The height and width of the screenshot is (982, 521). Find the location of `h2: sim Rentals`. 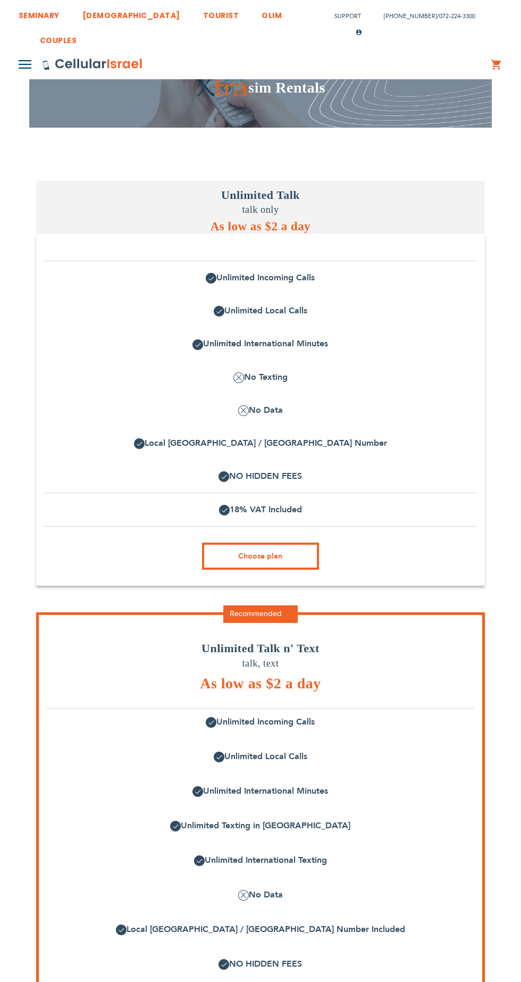

h2: sim Rentals is located at coordinates (261, 88).